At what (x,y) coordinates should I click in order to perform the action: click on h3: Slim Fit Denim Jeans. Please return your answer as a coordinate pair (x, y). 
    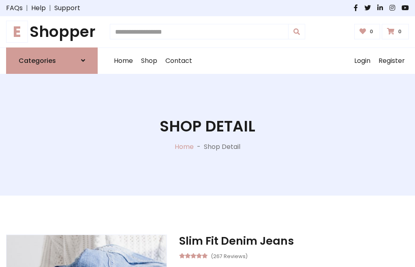
    Looking at the image, I should click on (294, 241).